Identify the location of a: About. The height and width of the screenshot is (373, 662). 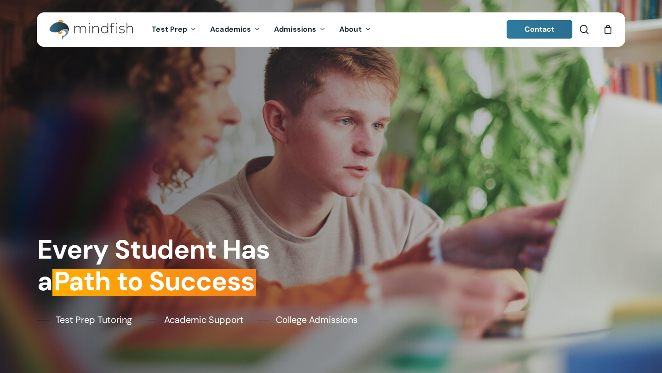
(355, 29).